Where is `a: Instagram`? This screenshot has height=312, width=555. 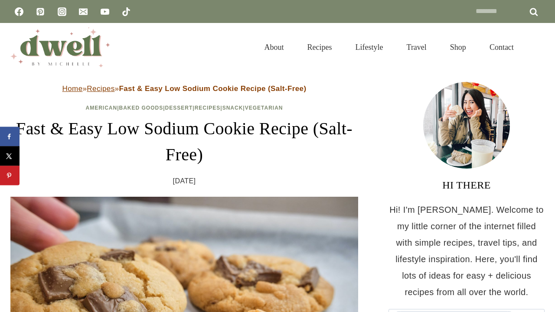
a: Instagram is located at coordinates (62, 12).